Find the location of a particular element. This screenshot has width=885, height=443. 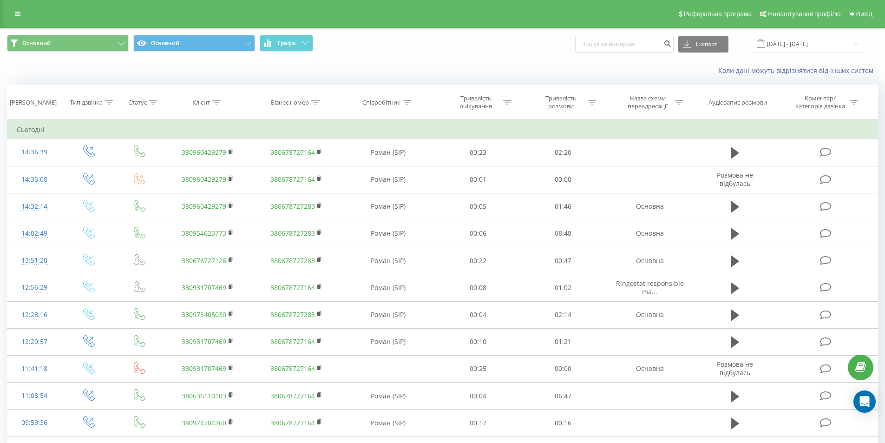

td: 00:25 is located at coordinates (478, 368).